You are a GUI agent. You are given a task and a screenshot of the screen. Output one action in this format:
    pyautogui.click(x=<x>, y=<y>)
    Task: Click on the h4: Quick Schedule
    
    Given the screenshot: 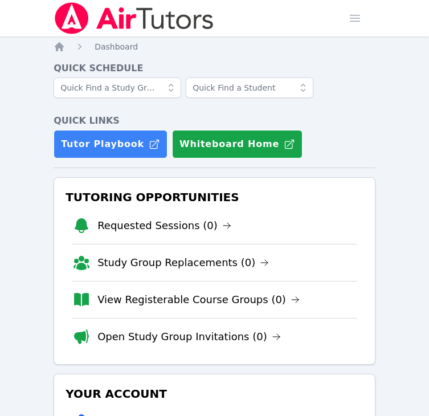 What is the action you would take?
    pyautogui.click(x=214, y=68)
    